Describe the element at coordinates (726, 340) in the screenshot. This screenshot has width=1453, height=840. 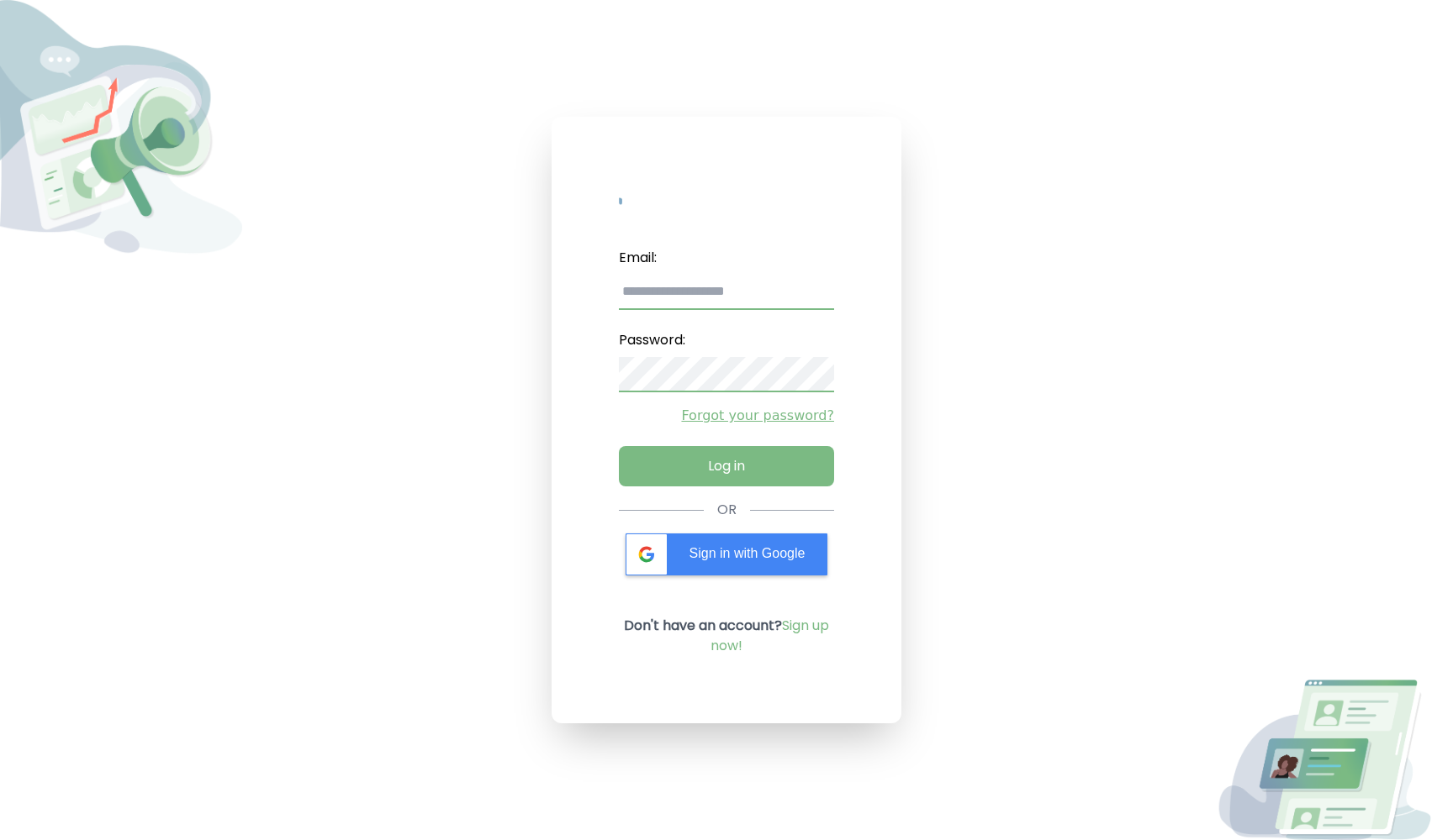
I see `label: Password:` at that location.